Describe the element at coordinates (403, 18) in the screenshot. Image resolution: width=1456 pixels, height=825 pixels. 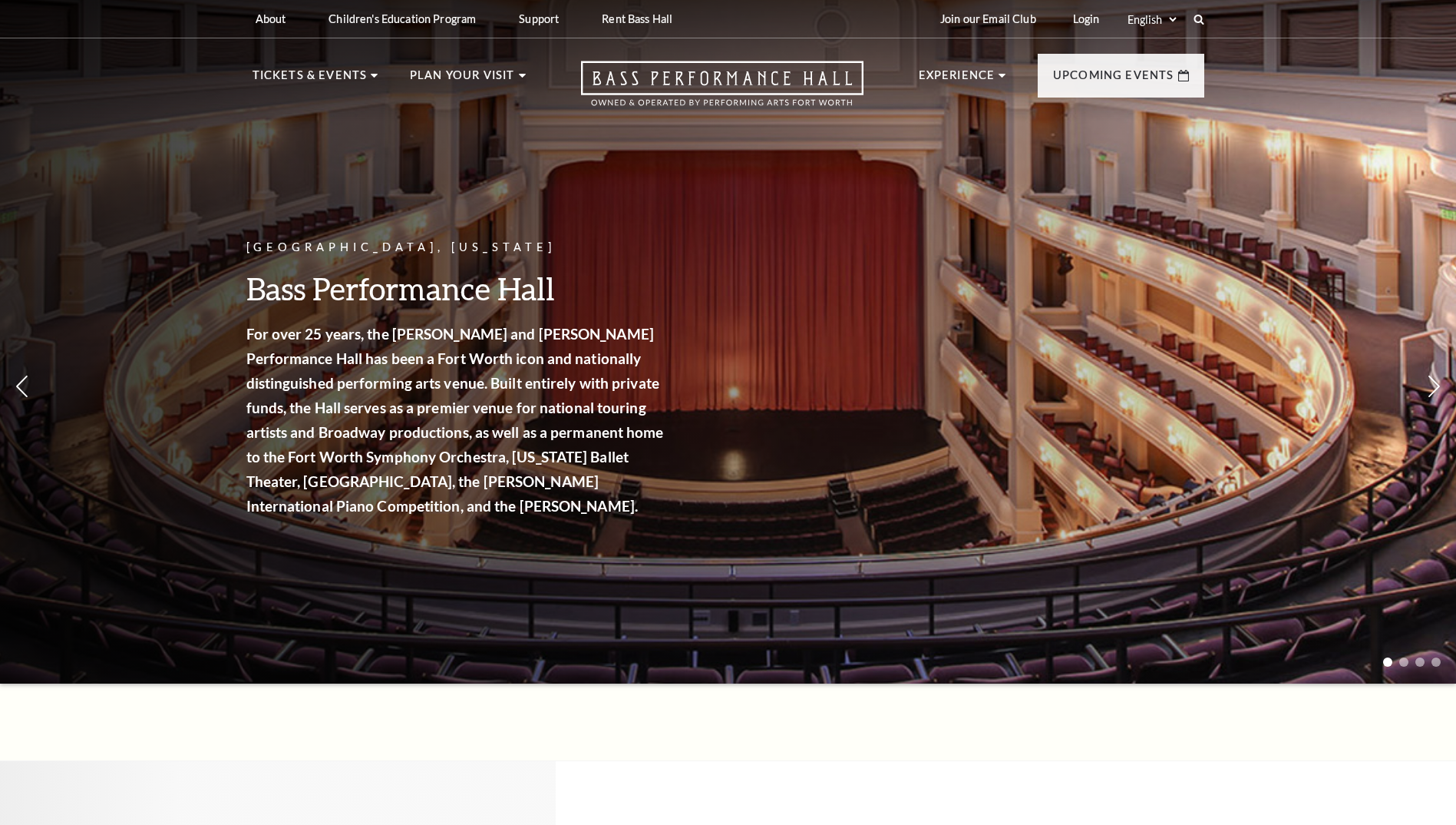
I see `p: Children's Education Program` at that location.